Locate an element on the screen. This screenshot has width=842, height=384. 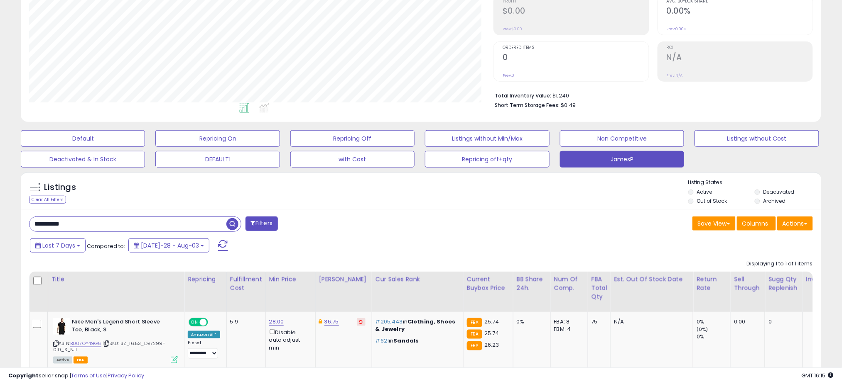
div: Min Price is located at coordinates (290, 279).